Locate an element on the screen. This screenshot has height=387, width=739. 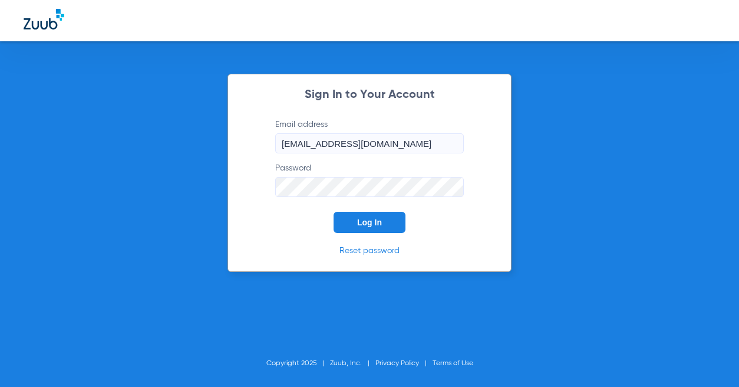
span: Log In is located at coordinates (369, 222).